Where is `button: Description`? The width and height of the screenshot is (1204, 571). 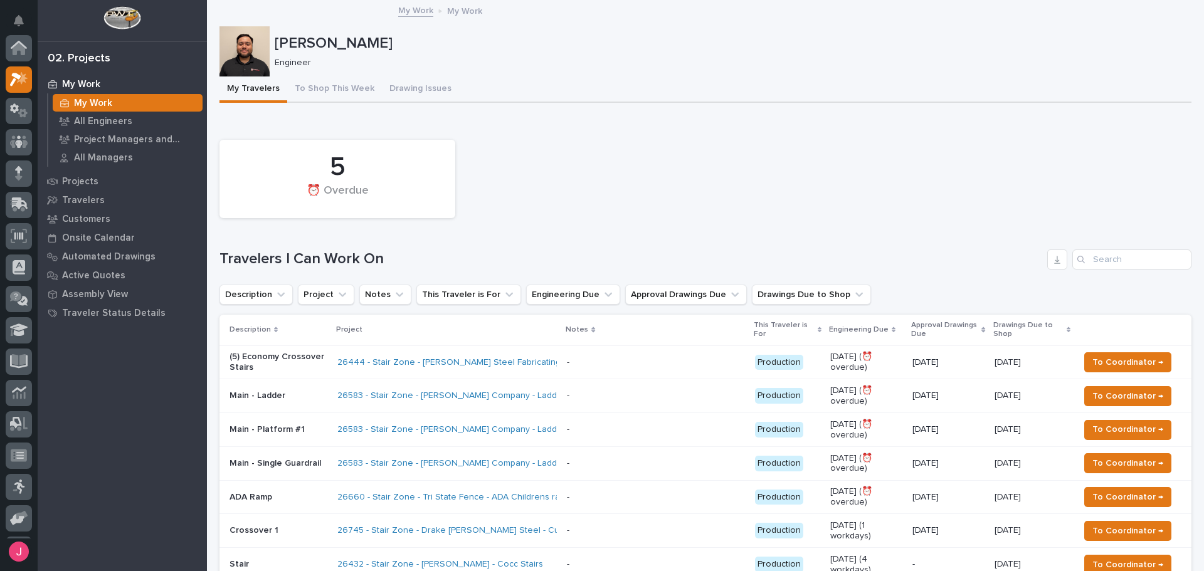 button: Description is located at coordinates (256, 295).